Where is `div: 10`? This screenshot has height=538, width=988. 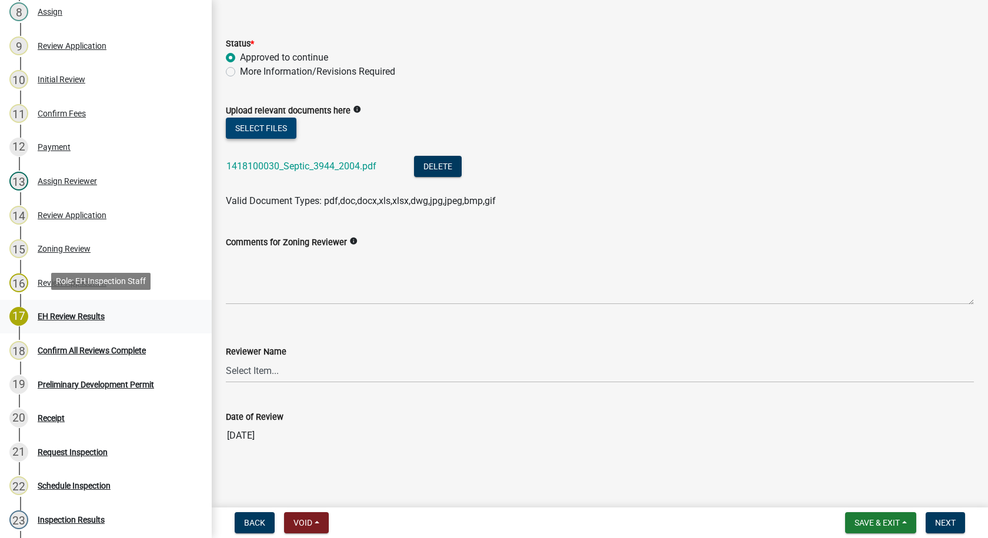
div: 10 is located at coordinates (19, 79).